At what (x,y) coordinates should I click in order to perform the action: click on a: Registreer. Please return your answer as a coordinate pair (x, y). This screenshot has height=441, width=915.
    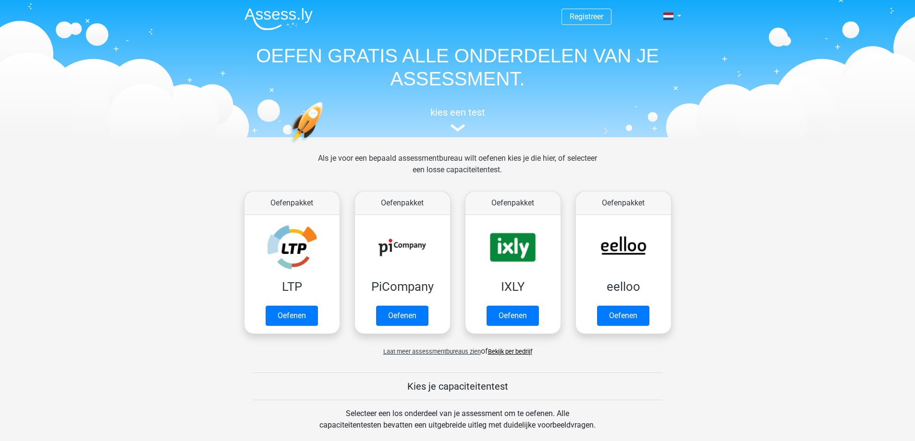
    Looking at the image, I should click on (586, 16).